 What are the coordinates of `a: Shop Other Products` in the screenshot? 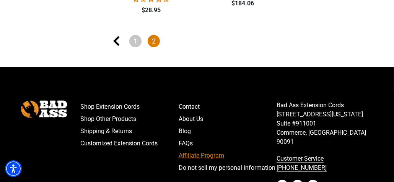 It's located at (129, 119).